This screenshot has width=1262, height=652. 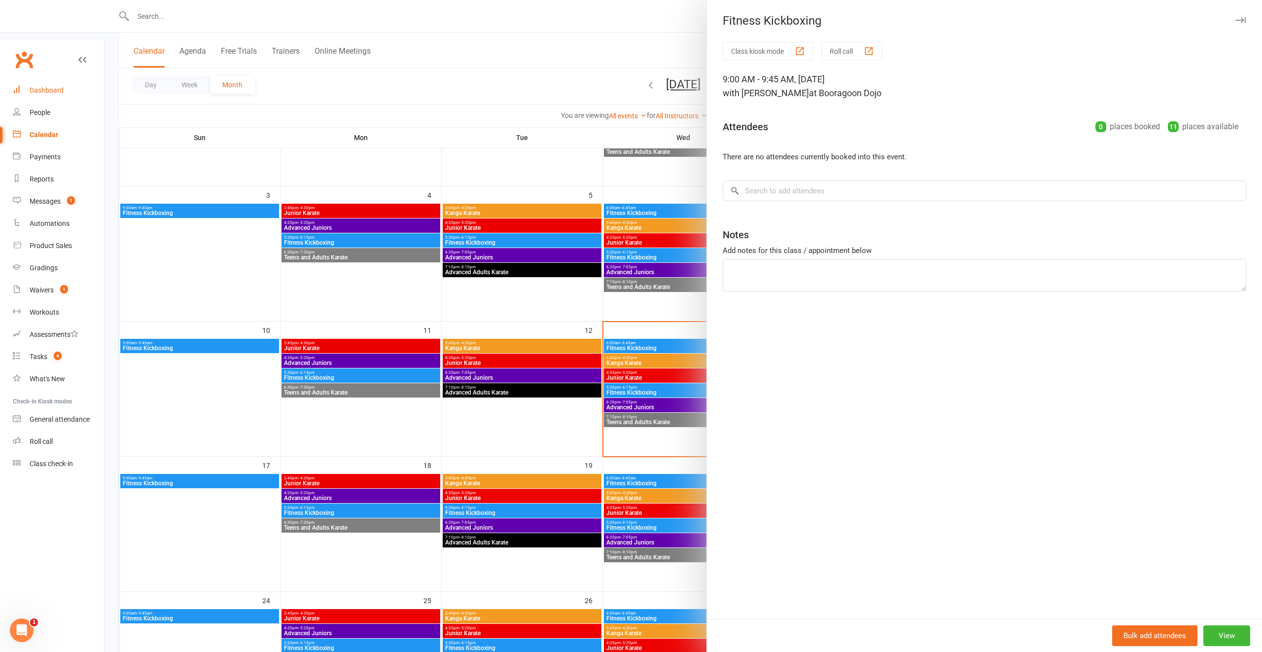 What do you see at coordinates (60, 419) in the screenshot?
I see `div: General attendance` at bounding box center [60, 419].